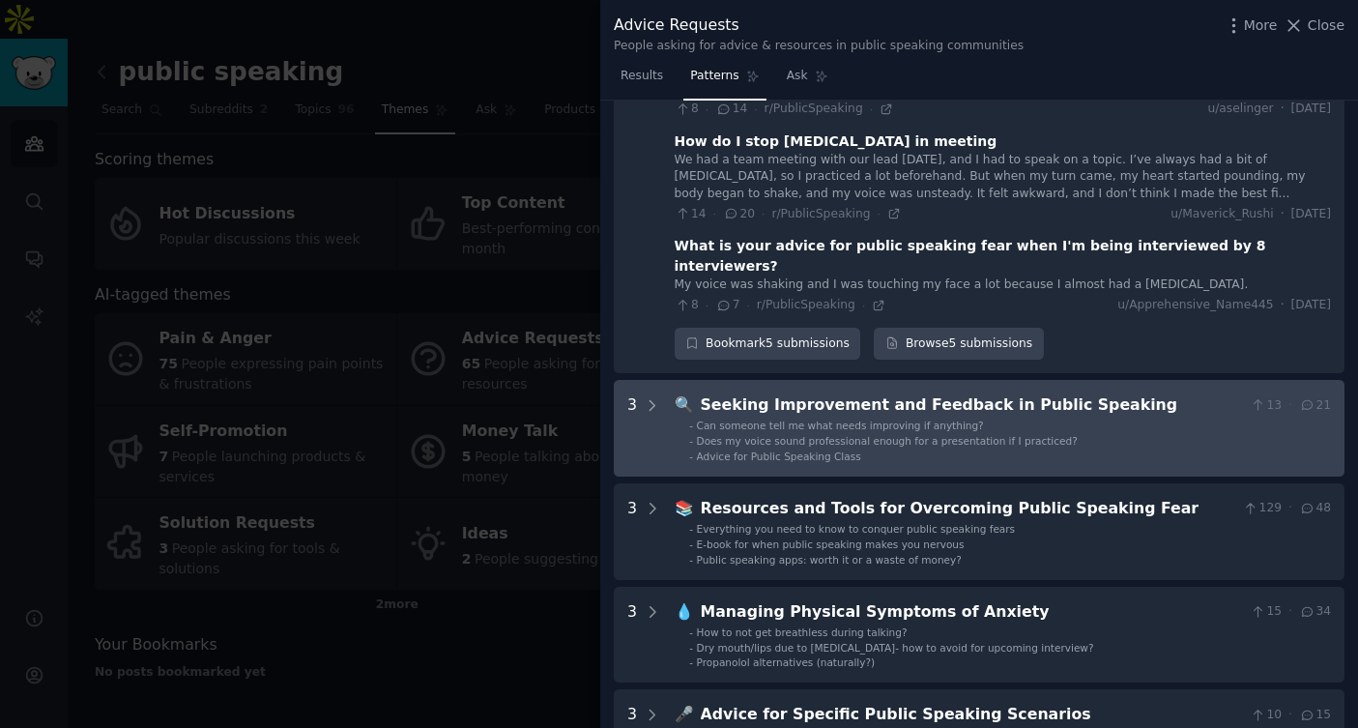 This screenshot has height=728, width=1358. What do you see at coordinates (1314, 612) in the screenshot?
I see `span: 34` at bounding box center [1314, 612].